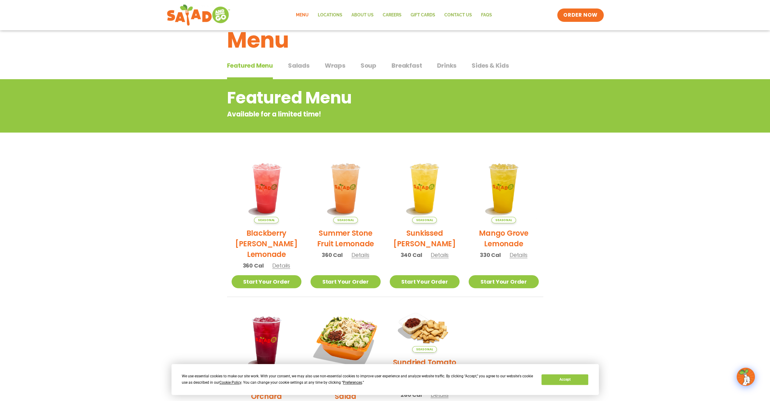  Describe the element at coordinates (423, 15) in the screenshot. I see `a: GIFT CARDS` at that location.